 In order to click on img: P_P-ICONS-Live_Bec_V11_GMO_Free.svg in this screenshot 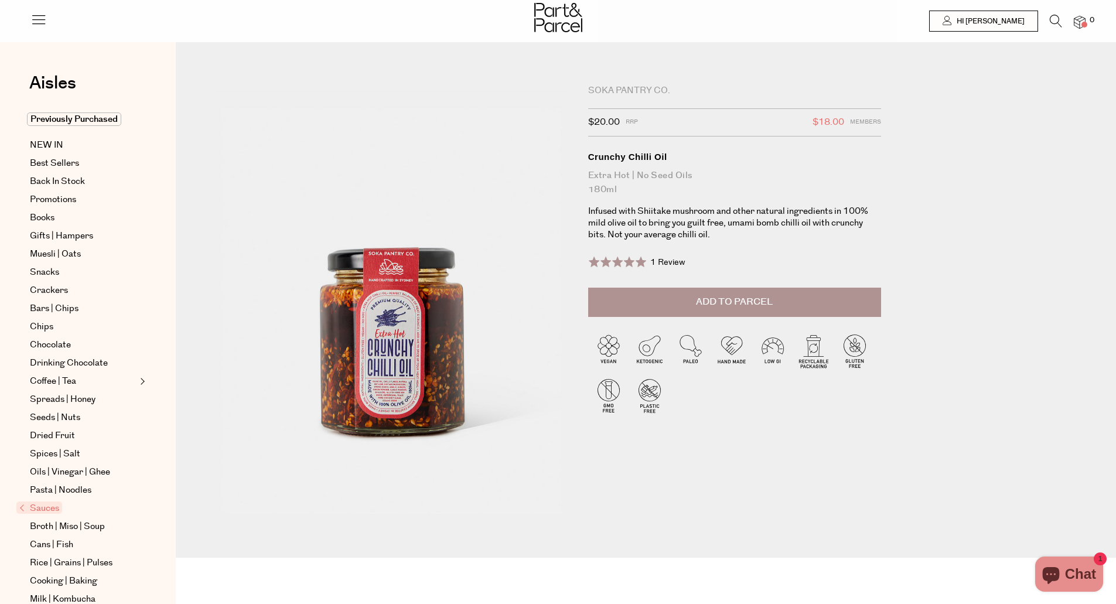, I will do `click(609, 395)`.